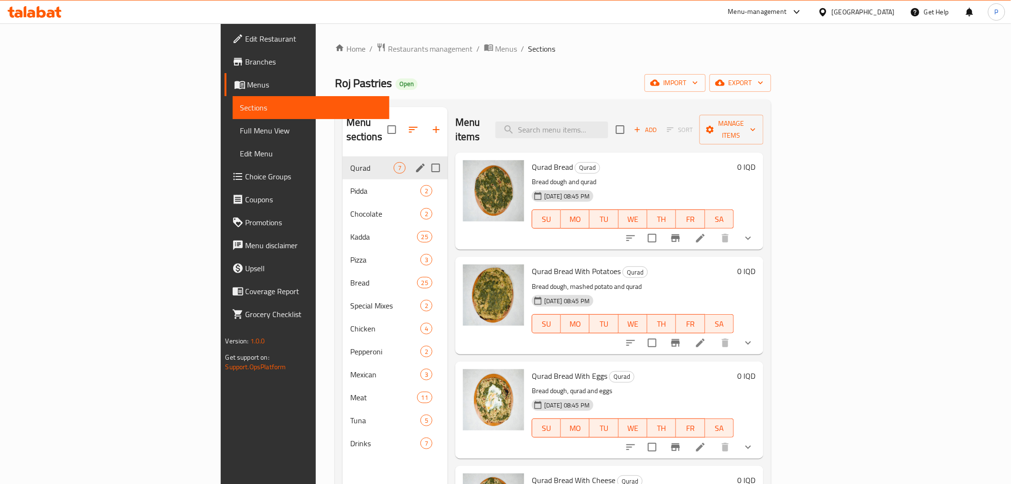 Image resolution: width=1011 pixels, height=484 pixels. I want to click on div: Open, so click(407, 84).